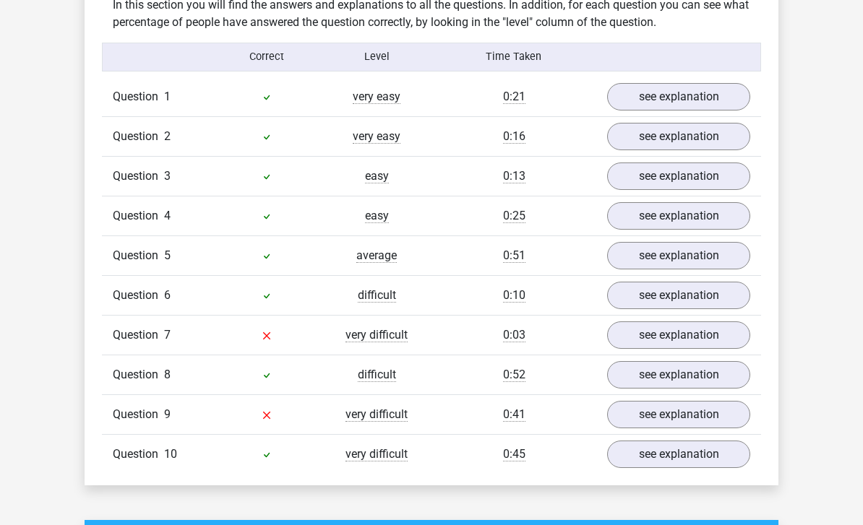 The height and width of the screenshot is (525, 863). I want to click on span: 0:45, so click(514, 454).